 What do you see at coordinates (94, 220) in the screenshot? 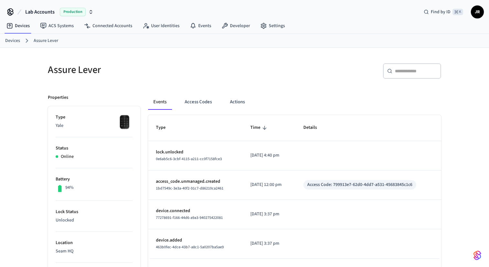
I see `p: Unlocked` at bounding box center [94, 220].